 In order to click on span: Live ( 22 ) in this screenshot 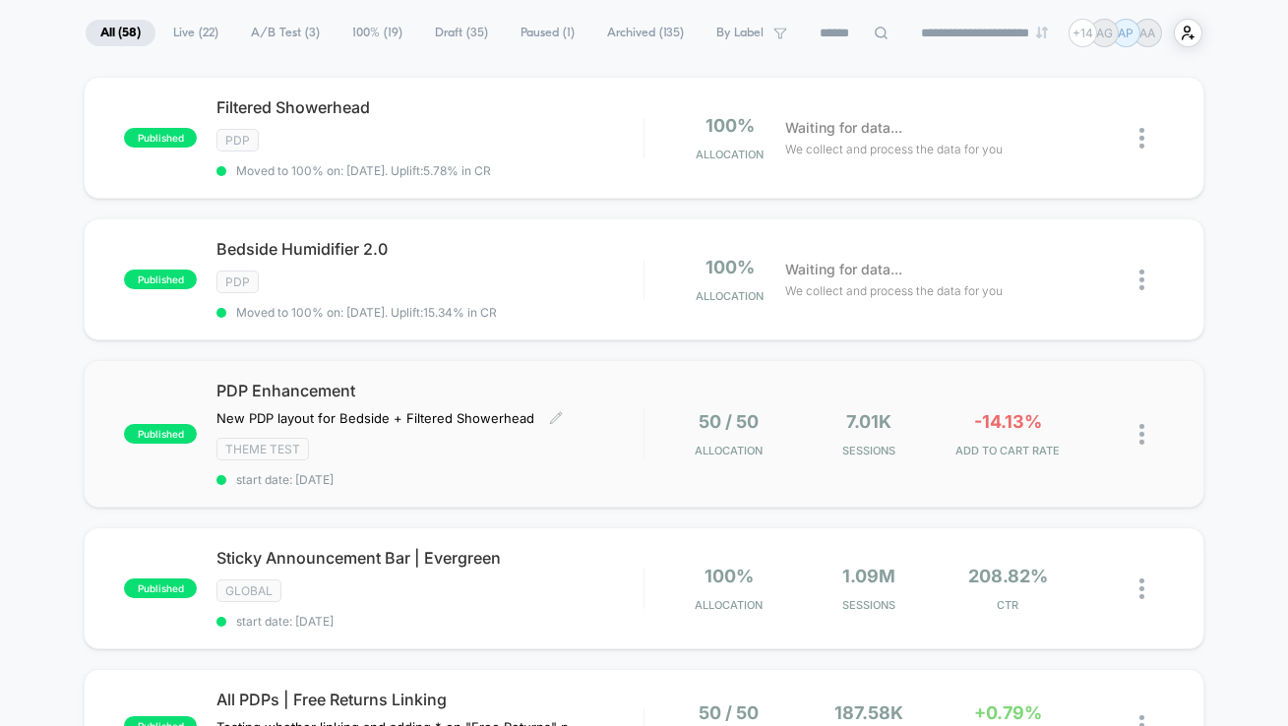, I will do `click(196, 32)`.